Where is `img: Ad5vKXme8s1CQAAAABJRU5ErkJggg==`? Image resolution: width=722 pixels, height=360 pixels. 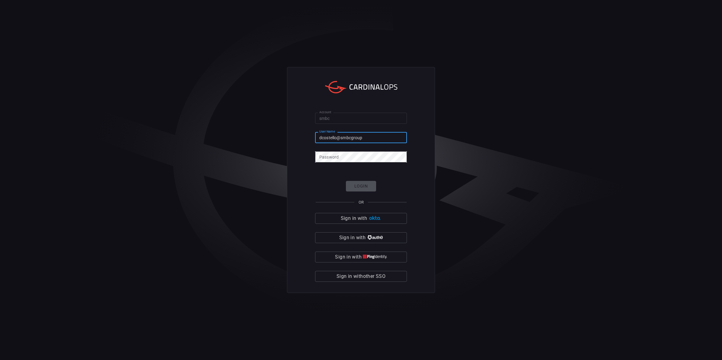
img: Ad5vKXme8s1CQAAAABJRU5ErkJggg== is located at coordinates (375, 218).